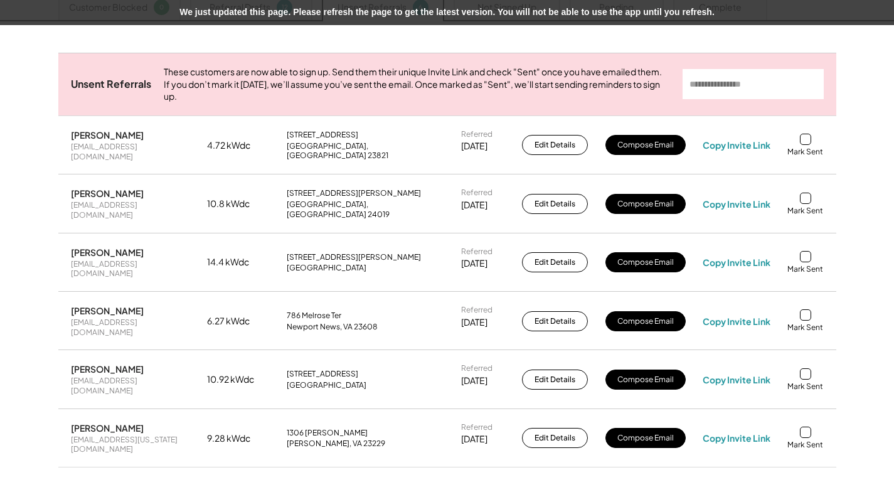 The height and width of the screenshot is (480, 894). I want to click on div: Newport News, VA 23608, so click(332, 327).